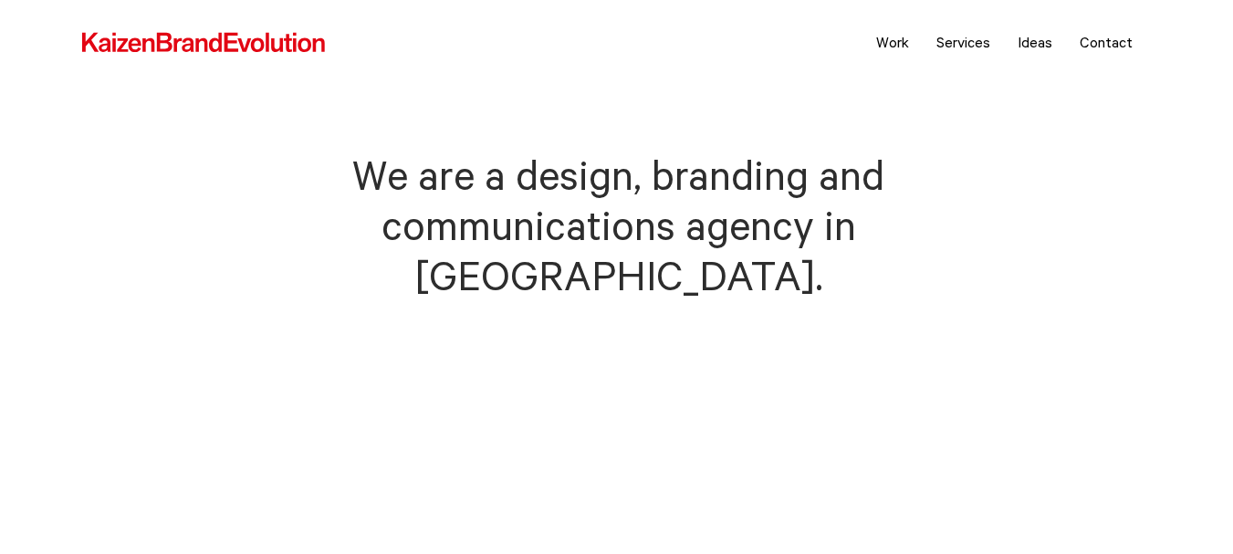 The image size is (1233, 554). I want to click on a: Contact, so click(1106, 42).